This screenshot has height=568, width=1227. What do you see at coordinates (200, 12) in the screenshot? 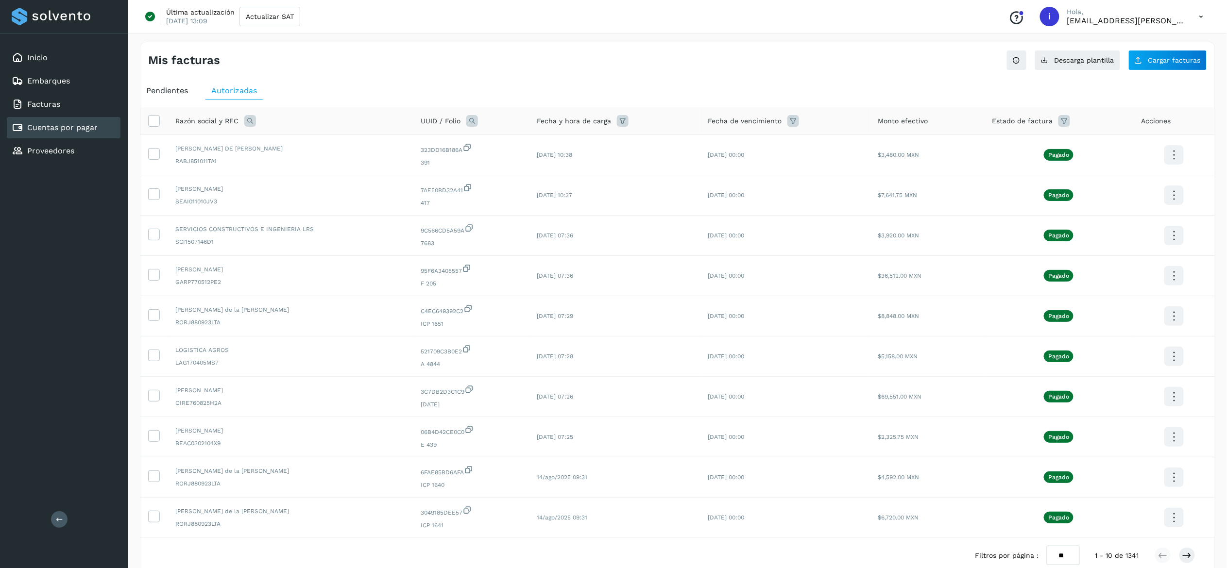
I see `p: Última actualización` at bounding box center [200, 12].